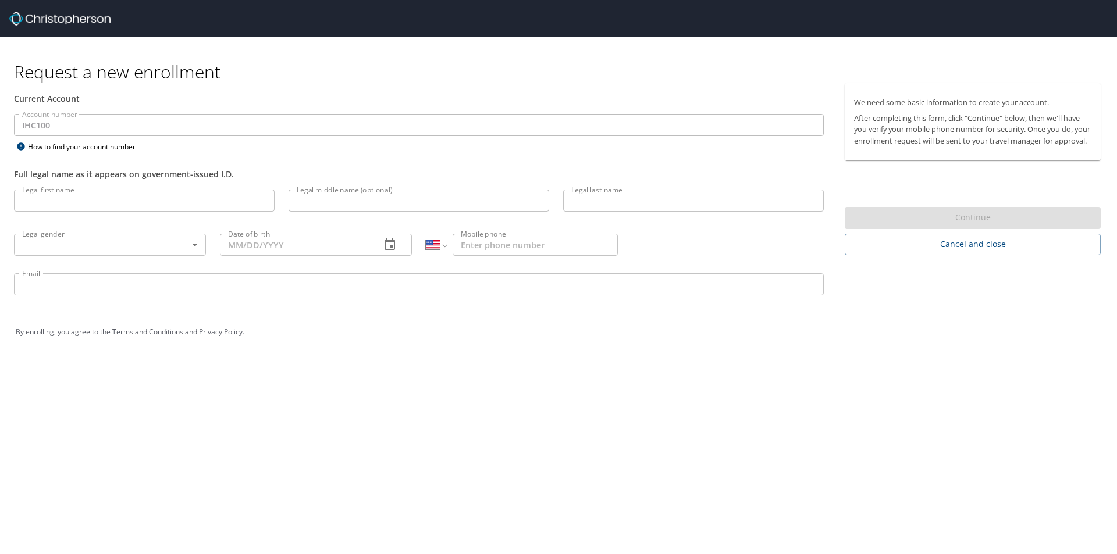 The height and width of the screenshot is (554, 1117). I want to click on div: By enrolling, you agree to the and ., so click(558, 332).